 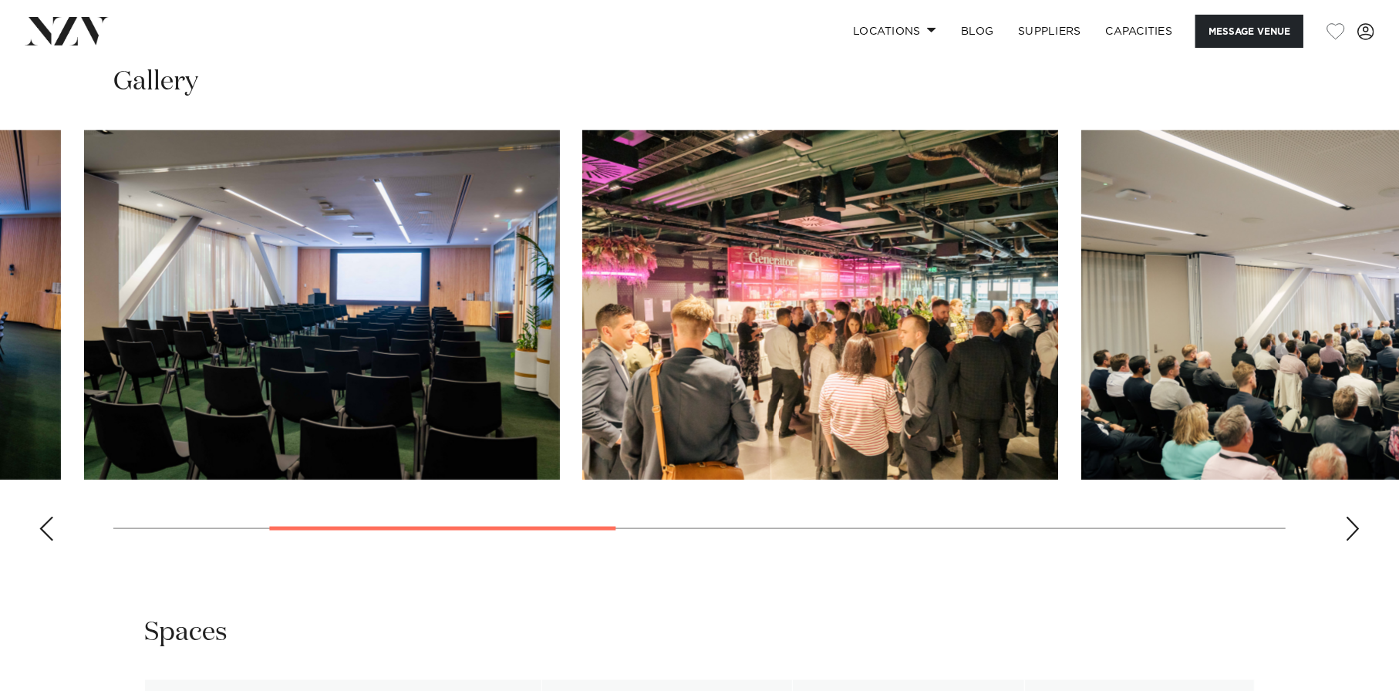 What do you see at coordinates (322, 305) in the screenshot?
I see `swiper-slide: 2 / 8` at bounding box center [322, 305].